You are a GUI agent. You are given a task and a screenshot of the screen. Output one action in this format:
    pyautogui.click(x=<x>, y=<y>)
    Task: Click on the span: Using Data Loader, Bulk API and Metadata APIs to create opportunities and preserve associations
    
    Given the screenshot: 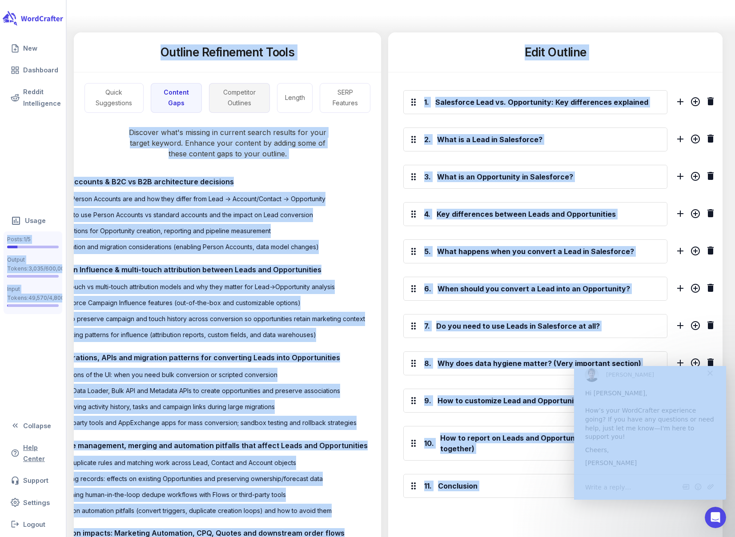 What is the action you would take?
    pyautogui.click(x=197, y=391)
    